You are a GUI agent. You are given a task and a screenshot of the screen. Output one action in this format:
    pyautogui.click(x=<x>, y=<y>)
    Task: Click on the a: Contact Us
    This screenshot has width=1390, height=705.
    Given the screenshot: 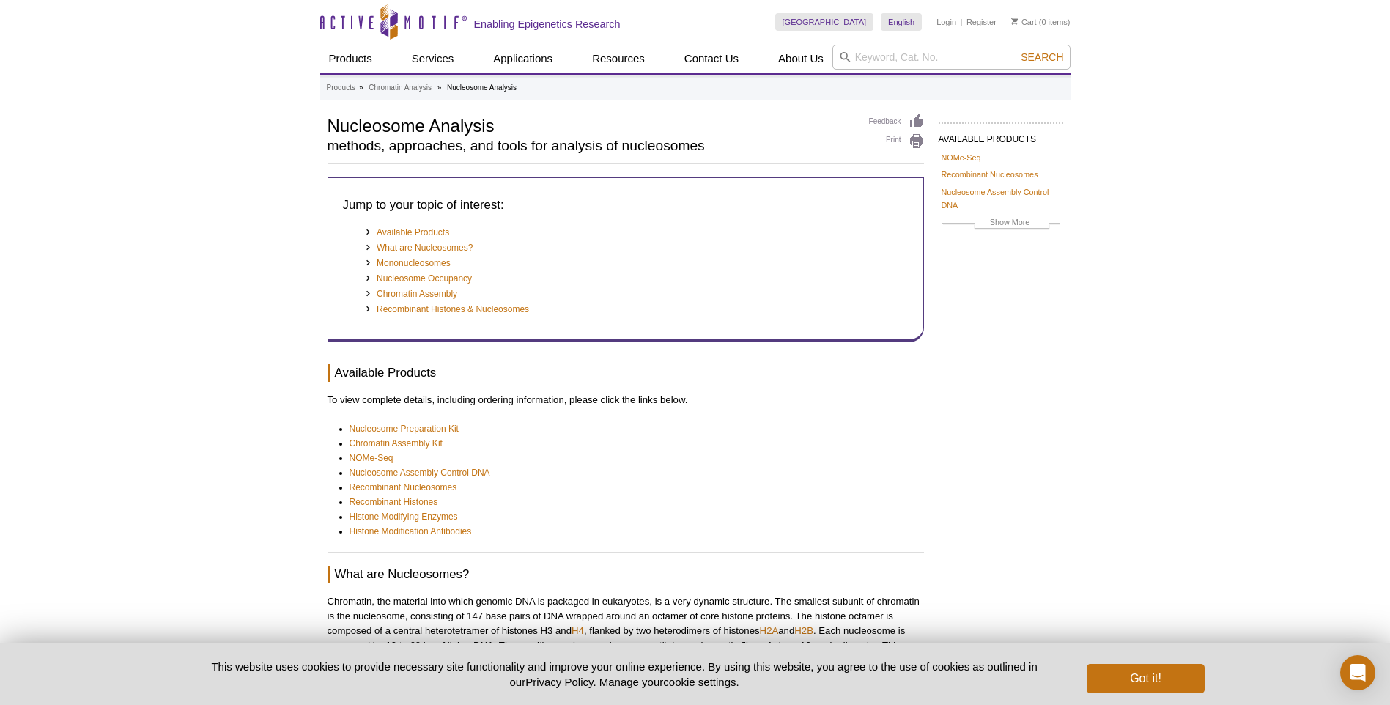 What is the action you would take?
    pyautogui.click(x=712, y=59)
    